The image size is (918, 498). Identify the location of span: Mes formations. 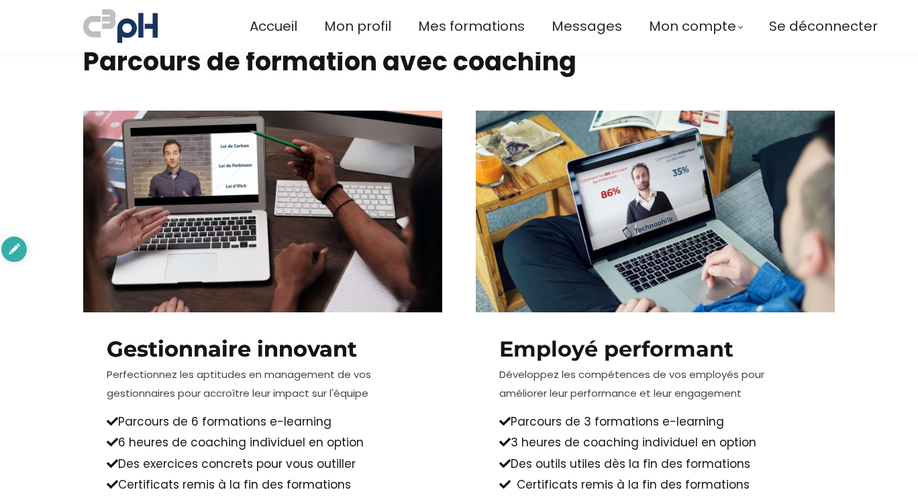
(471, 26).